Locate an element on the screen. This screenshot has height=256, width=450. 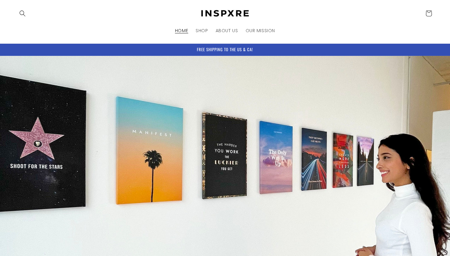
div: Announcement is located at coordinates (225, 50).